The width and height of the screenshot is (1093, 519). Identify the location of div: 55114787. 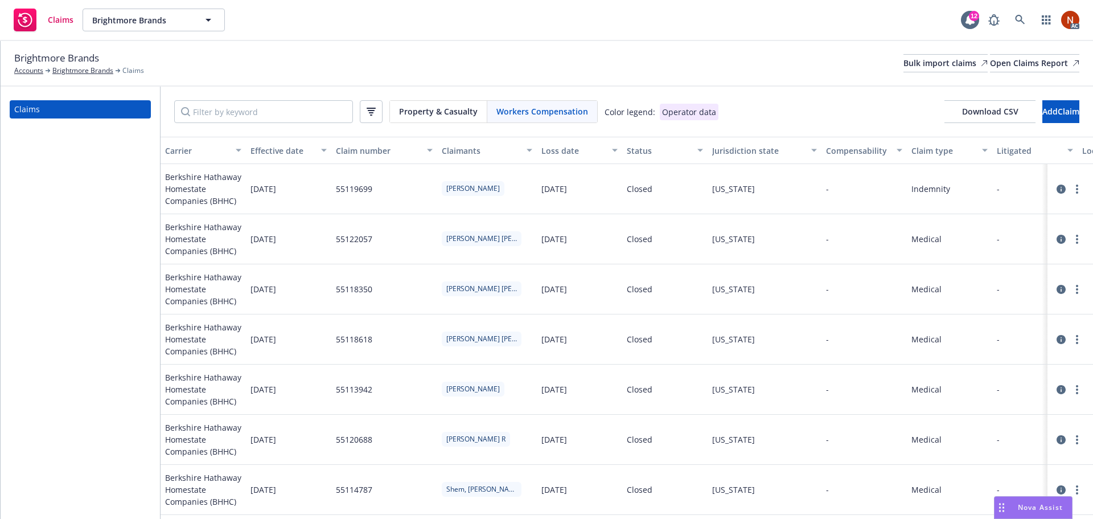
(354, 489).